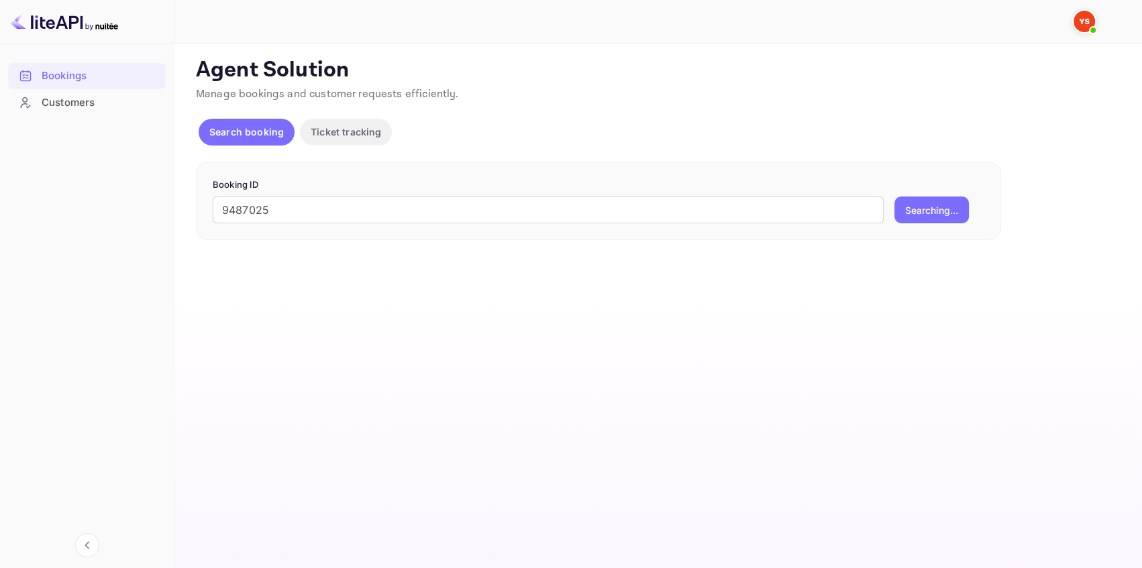 This screenshot has width=1142, height=568. Describe the element at coordinates (87, 546) in the screenshot. I see `button: Collapse navigation` at that location.